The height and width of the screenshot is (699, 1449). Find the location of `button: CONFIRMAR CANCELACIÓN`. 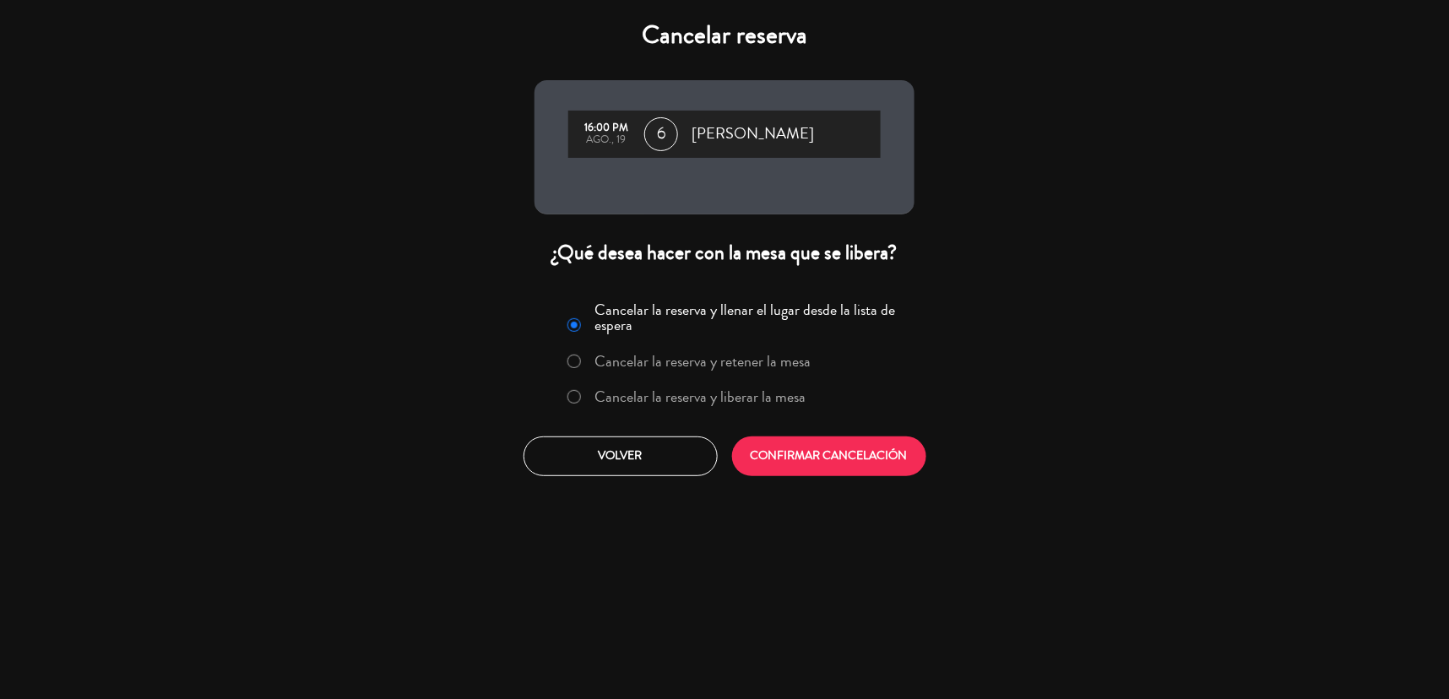

button: CONFIRMAR CANCELACIÓN is located at coordinates (829, 456).